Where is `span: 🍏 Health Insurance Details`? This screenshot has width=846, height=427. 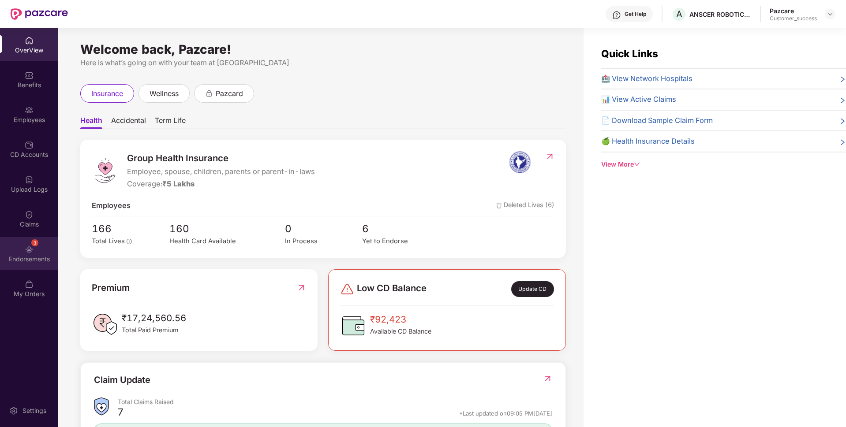
span: 🍏 Health Insurance Details is located at coordinates (648, 142).